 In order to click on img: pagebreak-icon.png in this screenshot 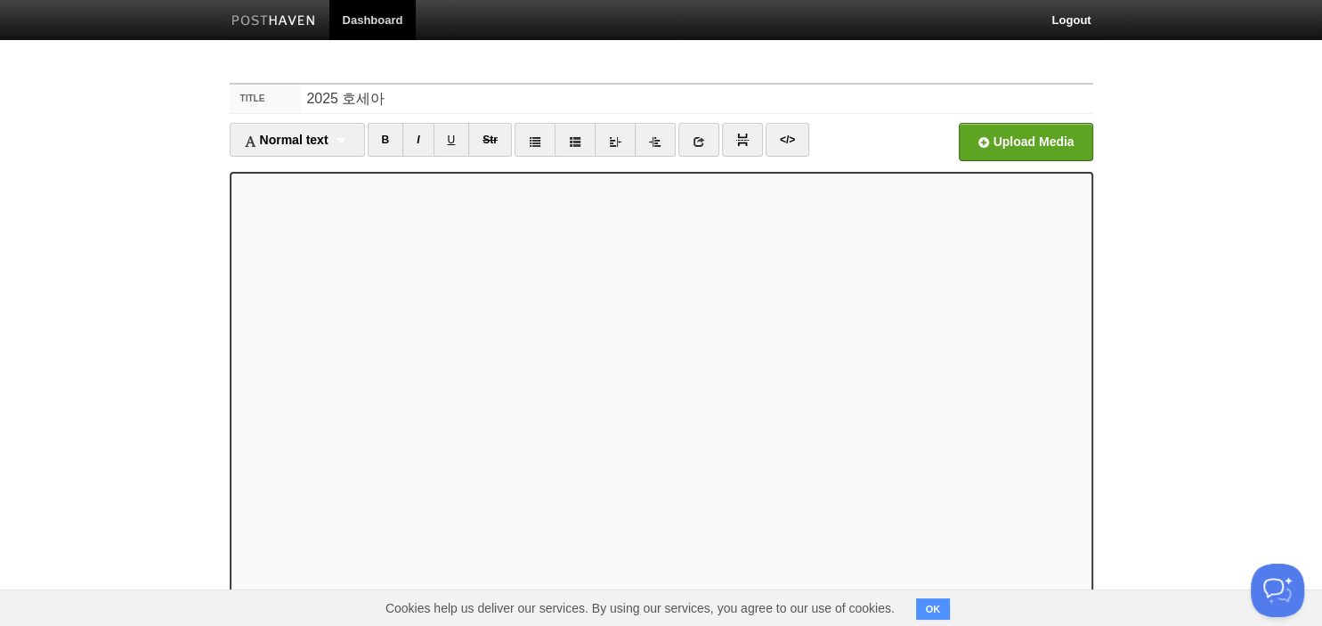, I will do `click(742, 140)`.